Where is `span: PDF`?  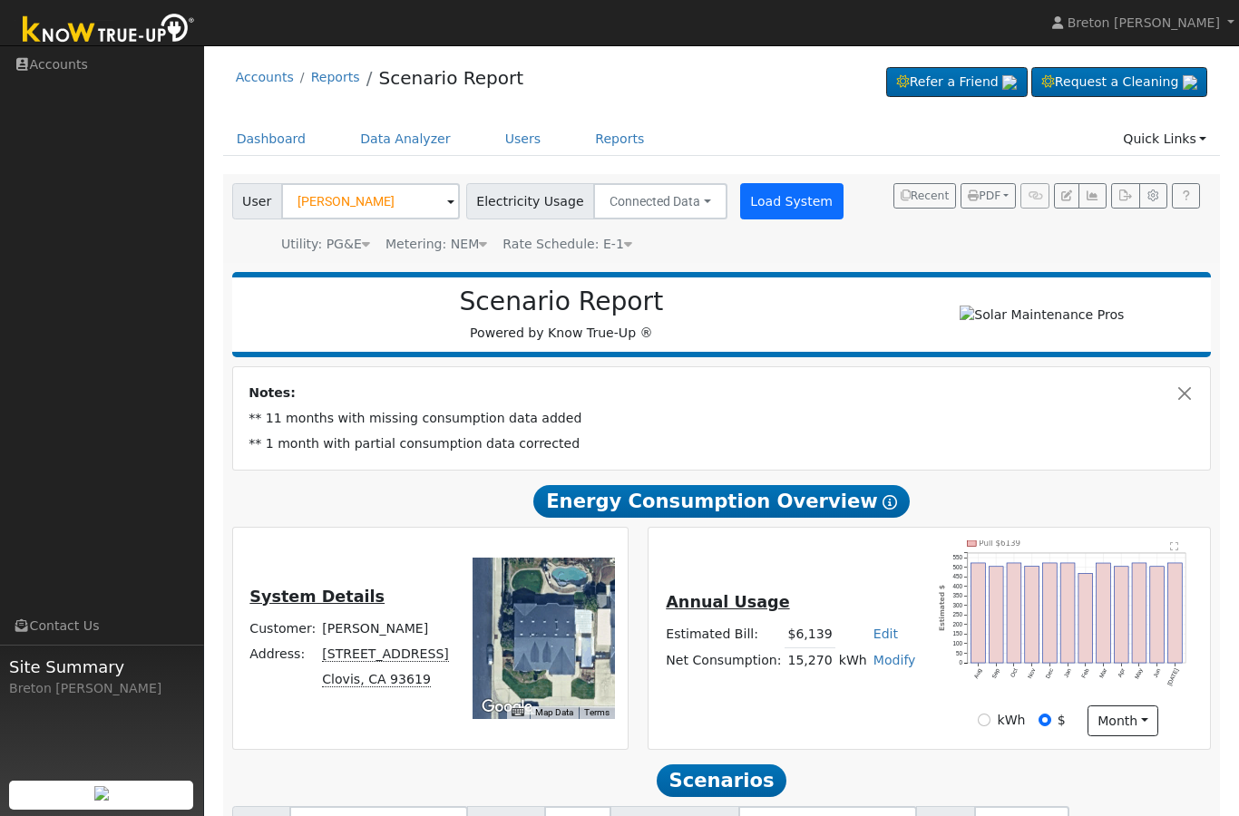 span: PDF is located at coordinates (984, 196).